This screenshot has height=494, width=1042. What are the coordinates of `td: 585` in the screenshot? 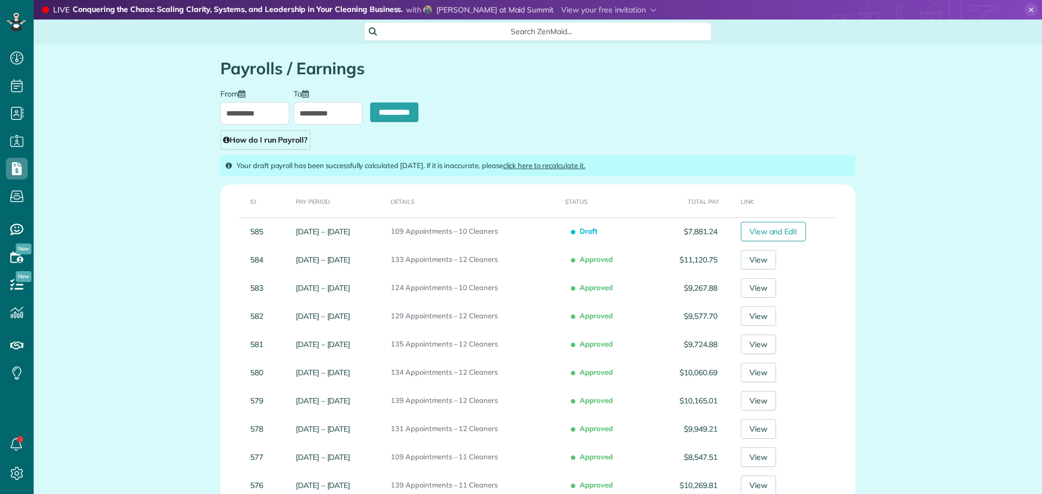 It's located at (256, 232).